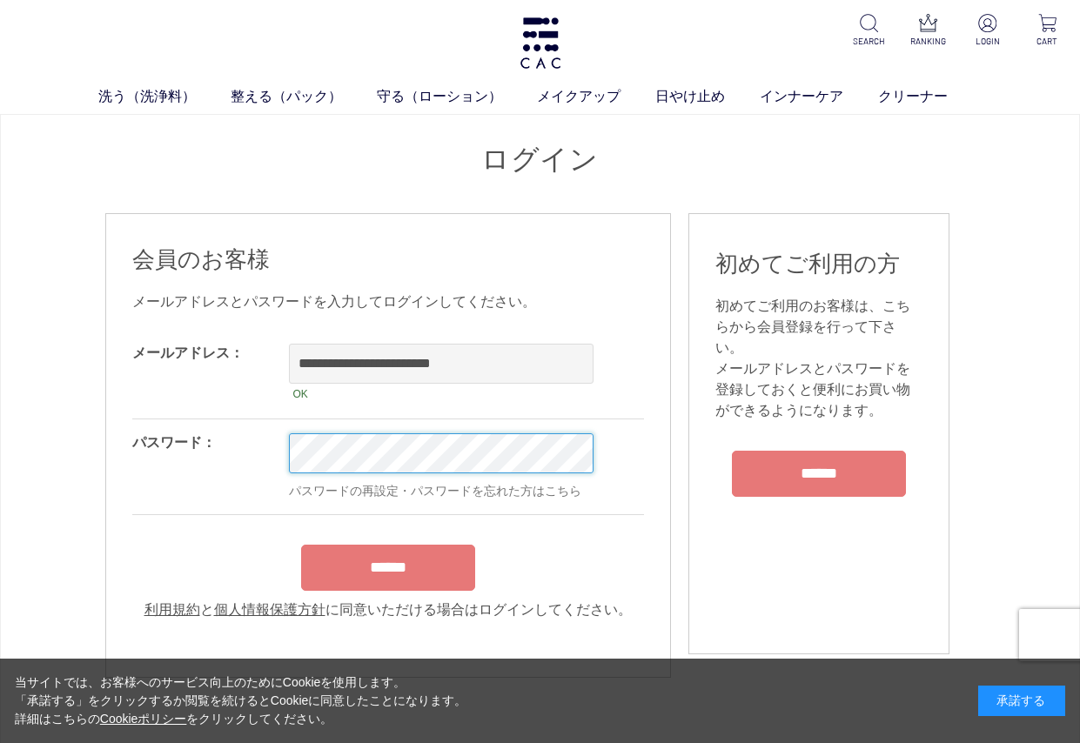  What do you see at coordinates (930, 97) in the screenshot?
I see `a: クリーナー` at bounding box center [930, 97].